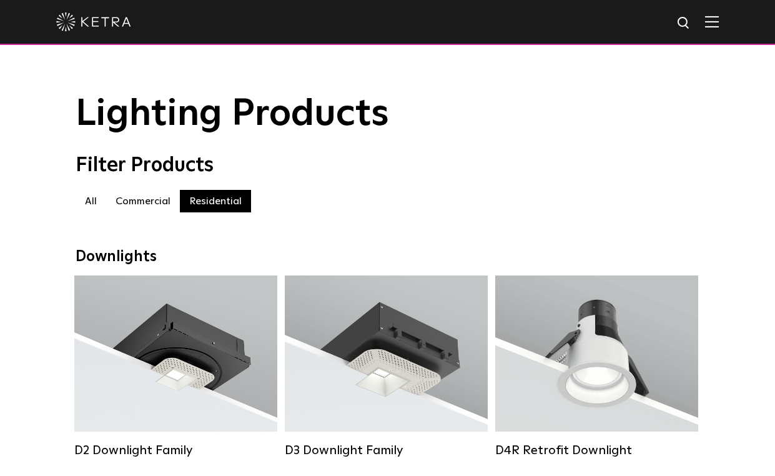 This screenshot has width=775, height=476. I want to click on span: Lighting Products, so click(232, 114).